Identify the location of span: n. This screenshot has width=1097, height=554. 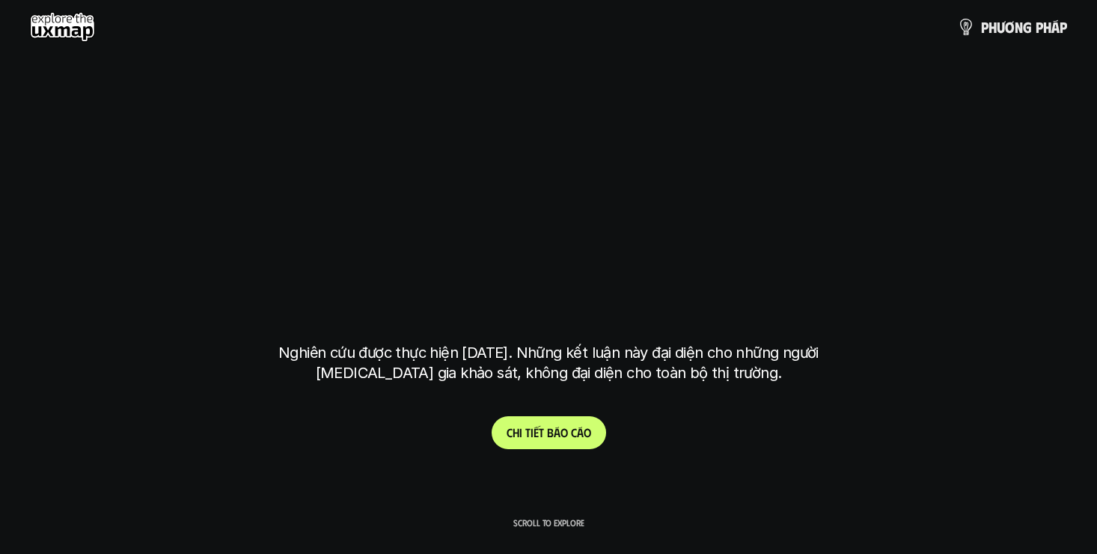
(1018, 27).